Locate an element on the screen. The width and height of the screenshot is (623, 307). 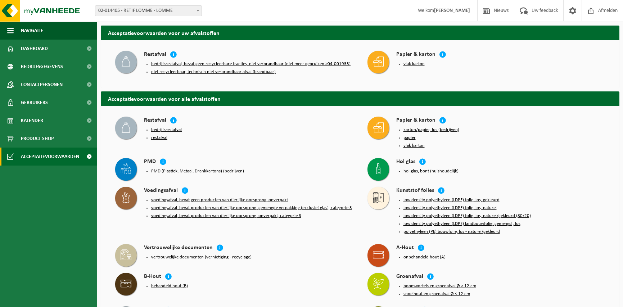
span: Gebruikers is located at coordinates (34, 103).